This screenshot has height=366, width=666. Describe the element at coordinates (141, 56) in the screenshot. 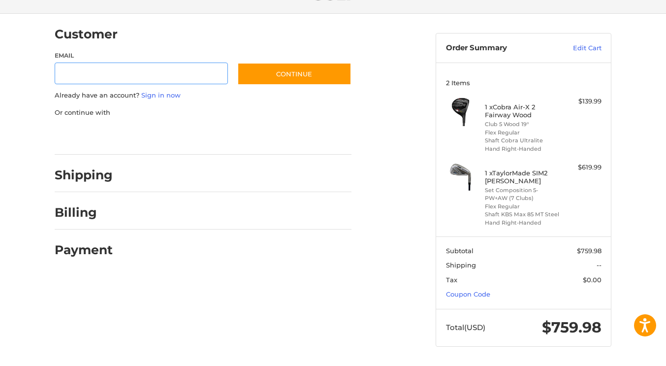

I see `label: Email` at that location.